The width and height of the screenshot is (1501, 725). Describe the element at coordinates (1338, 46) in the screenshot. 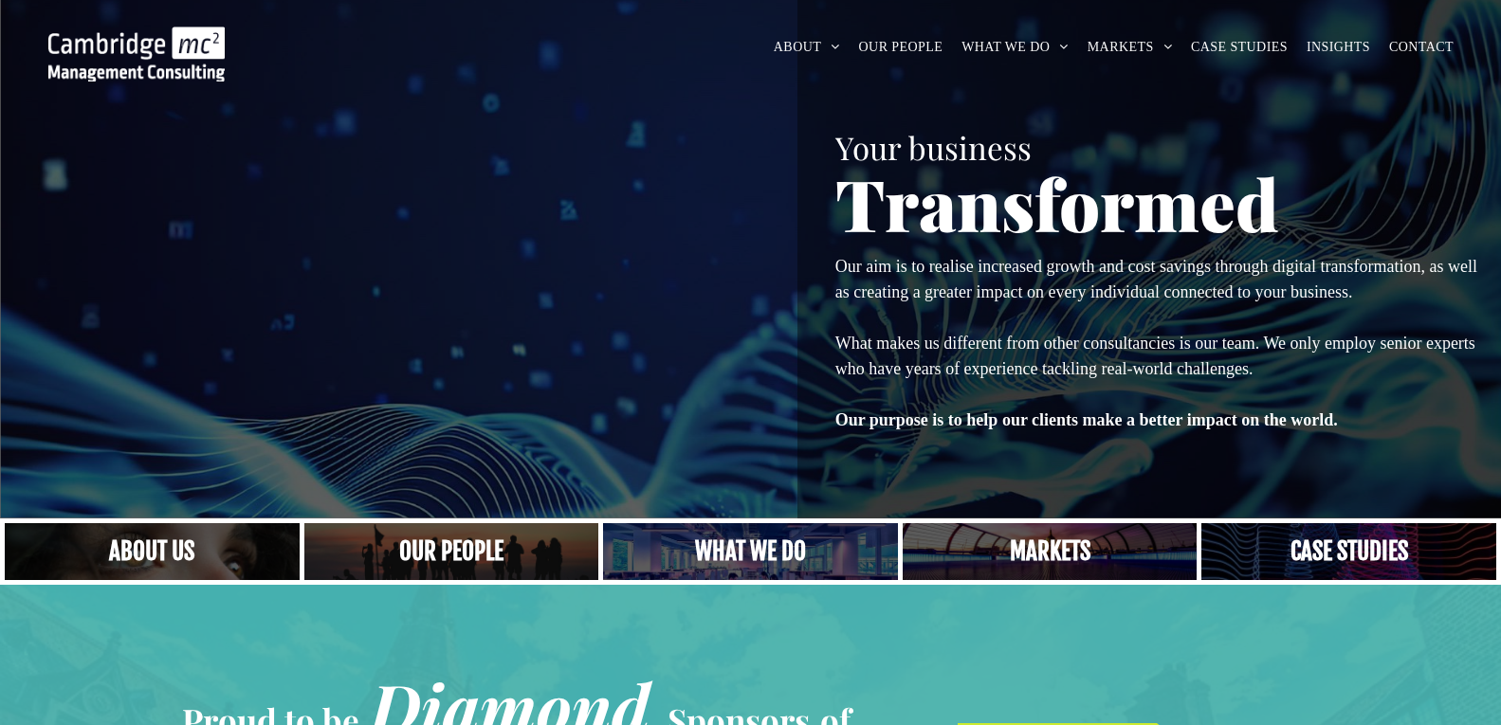

I see `a: INSIGHTS` at that location.